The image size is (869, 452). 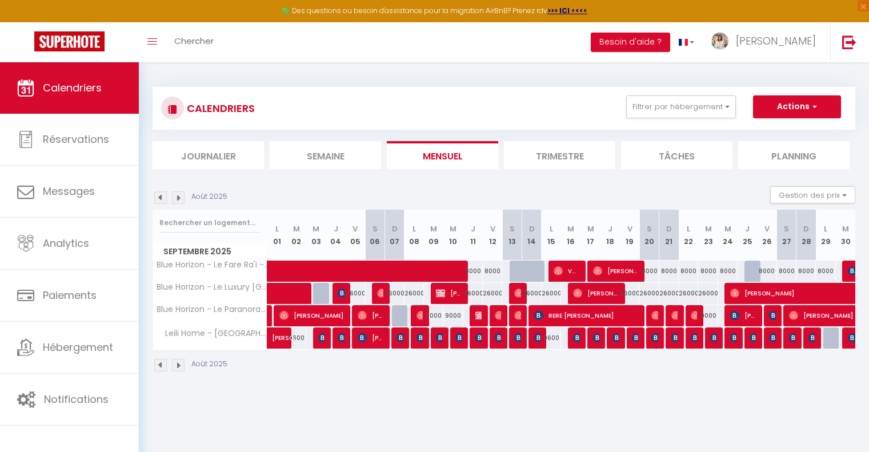 What do you see at coordinates (766, 228) in the screenshot?
I see `abbr: V` at bounding box center [766, 228].